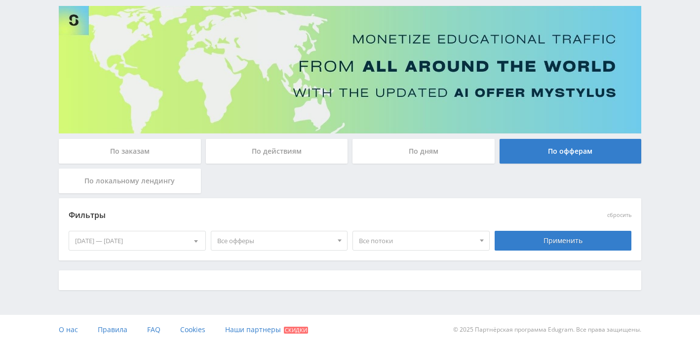 The height and width of the screenshot is (344, 700). Describe the element at coordinates (130, 151) in the screenshot. I see `div: По заказам` at that location.